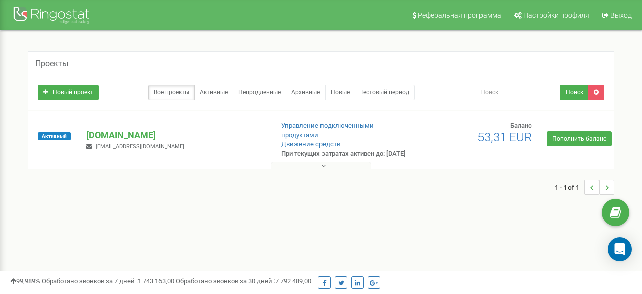 This screenshot has width=642, height=294. What do you see at coordinates (54, 136) in the screenshot?
I see `span: Активный` at bounding box center [54, 136].